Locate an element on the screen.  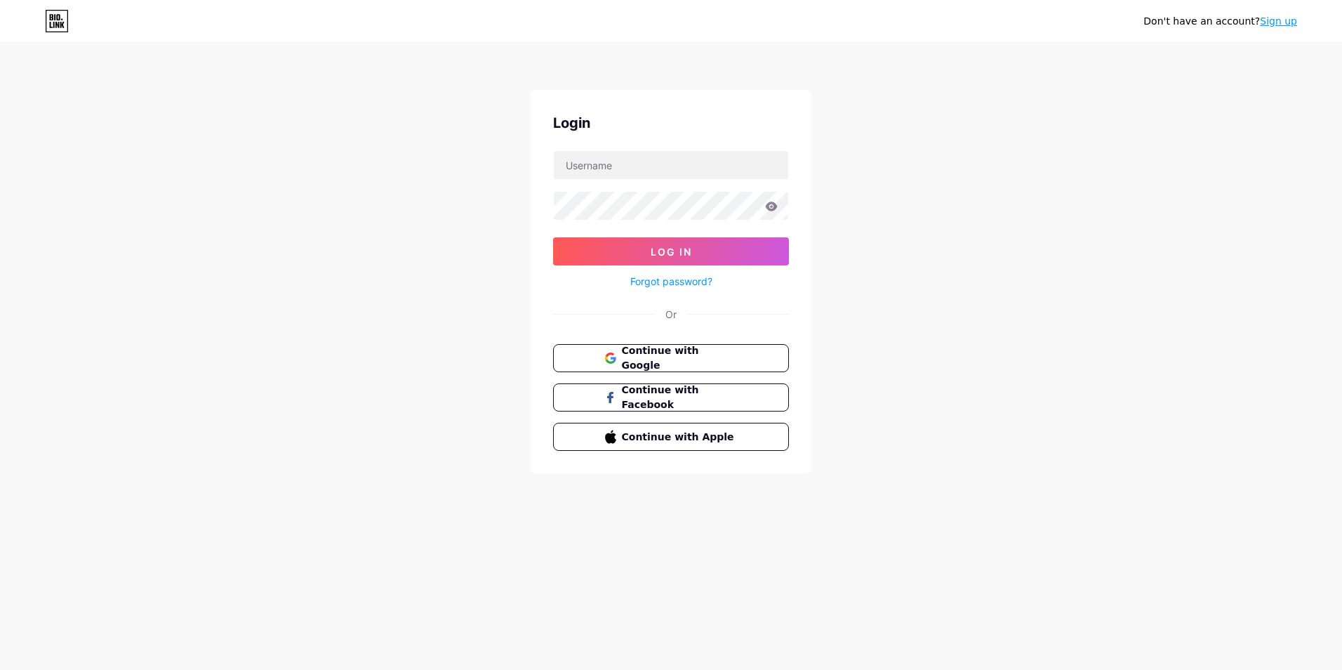
span: Continue with Google is located at coordinates (679, 358).